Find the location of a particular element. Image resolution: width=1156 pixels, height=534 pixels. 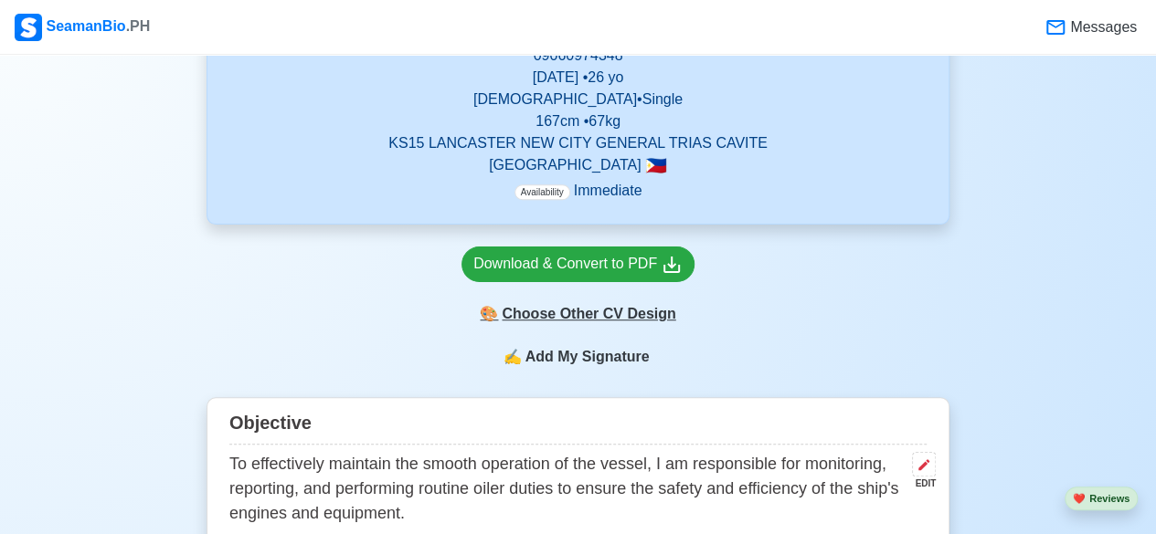

p: Immediate is located at coordinates (578, 191).